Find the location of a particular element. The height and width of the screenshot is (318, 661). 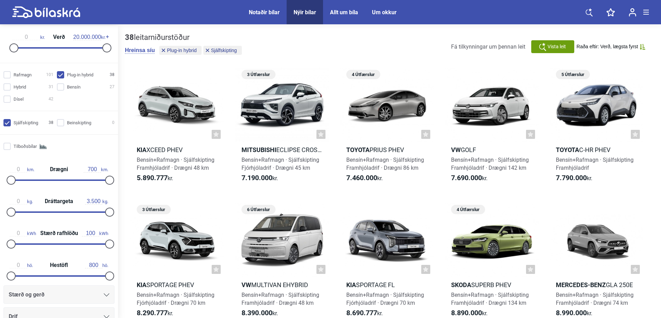

span: 3 Útfærslur is located at coordinates (259, 74).